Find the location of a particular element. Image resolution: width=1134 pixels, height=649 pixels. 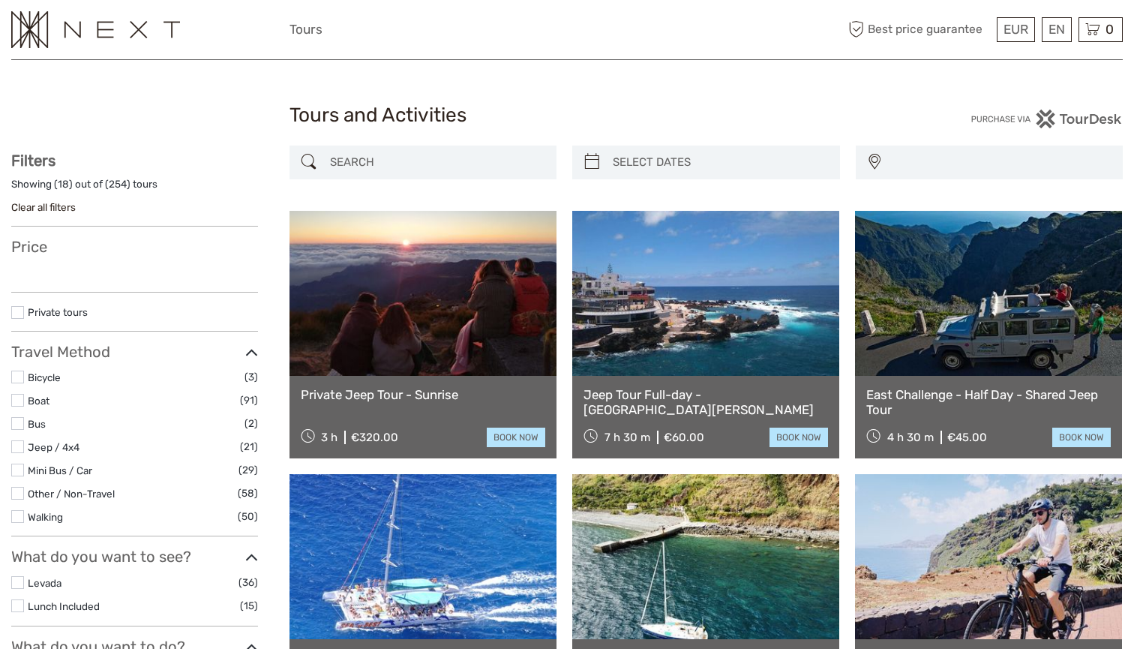

div: €45.00 is located at coordinates (967, 437).